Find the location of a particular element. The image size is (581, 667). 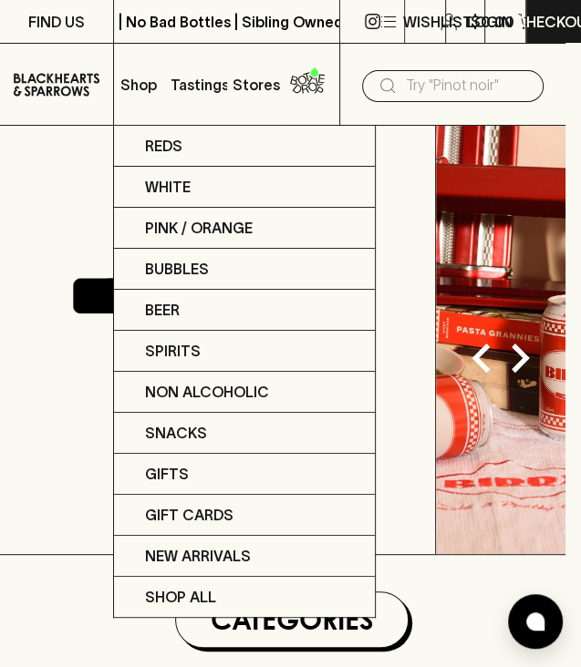

p: SHOP ALL is located at coordinates (180, 597).